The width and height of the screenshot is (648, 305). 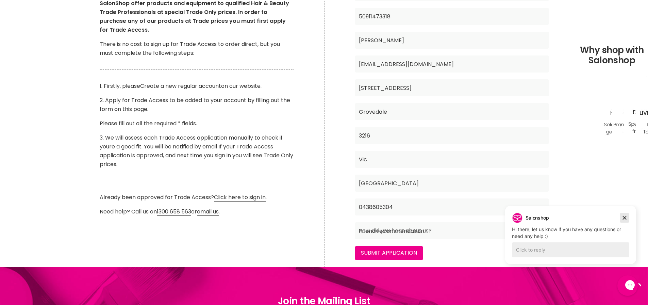 I want to click on p: Already been approved for Trade Access? ., so click(x=197, y=197).